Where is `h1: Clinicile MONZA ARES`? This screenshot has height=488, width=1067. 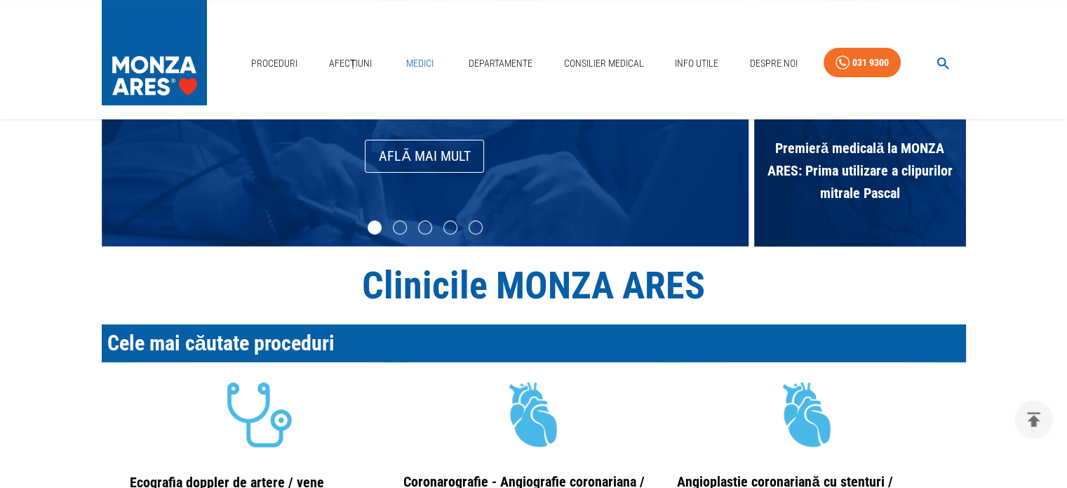
h1: Clinicile MONZA ARES is located at coordinates (534, 285).